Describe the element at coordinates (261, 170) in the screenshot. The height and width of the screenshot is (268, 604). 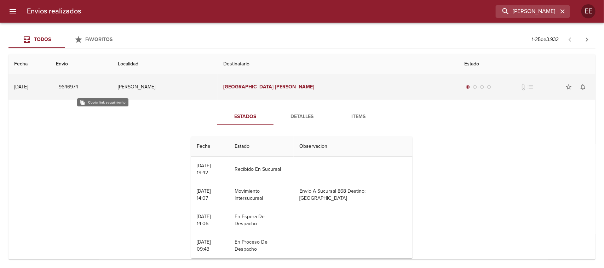
I see `td: Recibido En Sucursal` at that location.